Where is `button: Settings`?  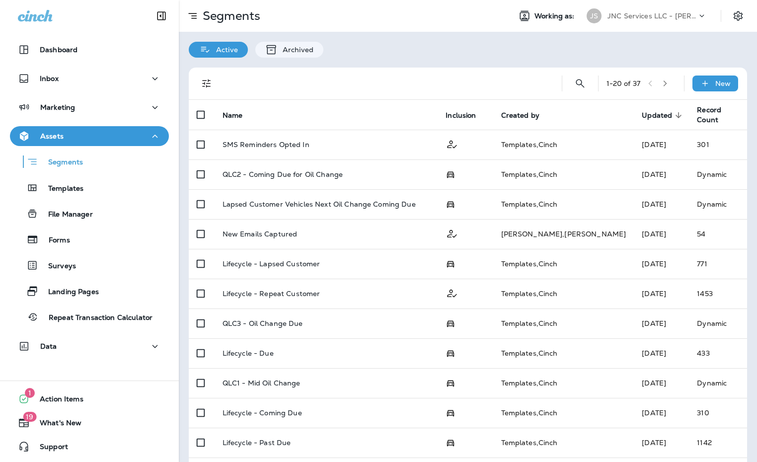 button: Settings is located at coordinates (738, 16).